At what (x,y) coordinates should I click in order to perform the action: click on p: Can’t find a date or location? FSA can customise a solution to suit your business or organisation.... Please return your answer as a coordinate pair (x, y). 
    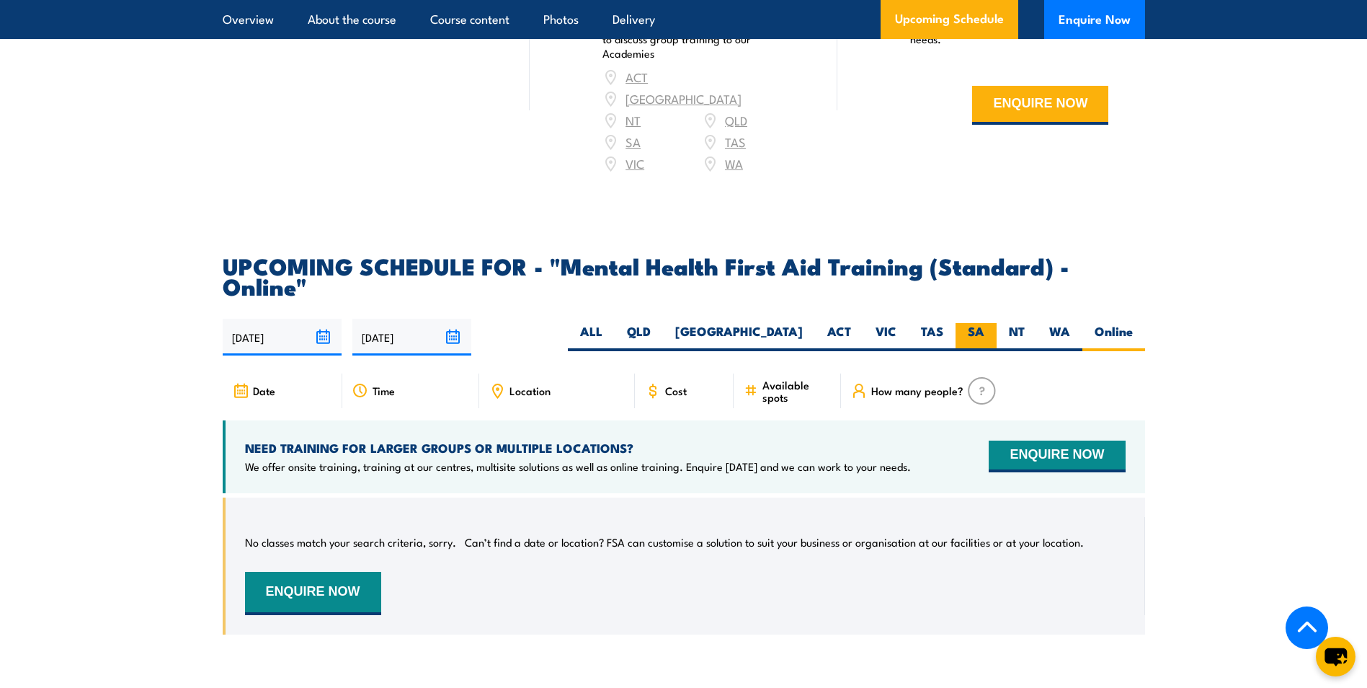
    Looking at the image, I should click on (774, 542).